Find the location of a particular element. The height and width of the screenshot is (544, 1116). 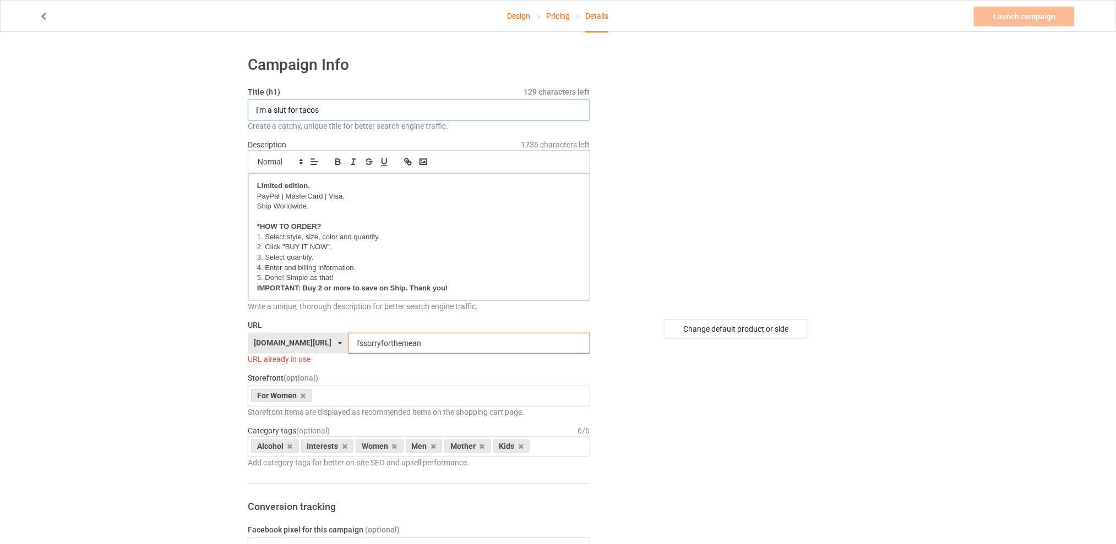

p: 4. Enter and billing information. is located at coordinates (419, 268).